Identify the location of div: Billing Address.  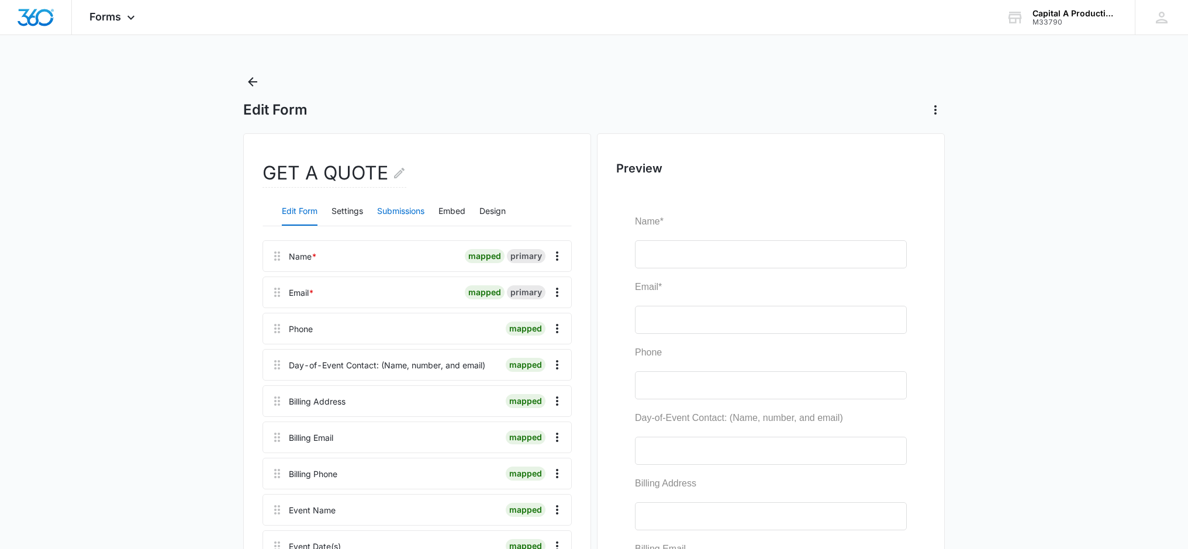
(317, 401).